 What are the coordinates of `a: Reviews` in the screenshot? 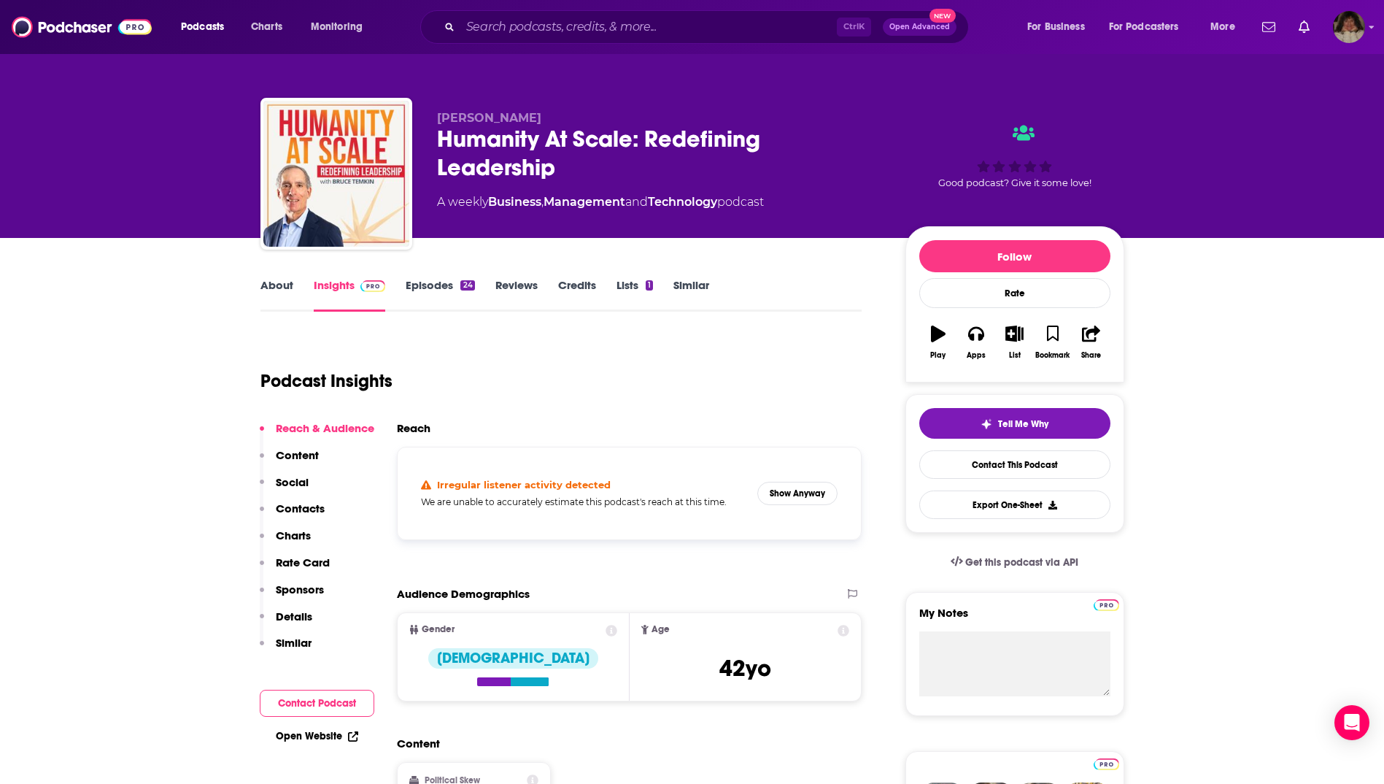 It's located at (517, 295).